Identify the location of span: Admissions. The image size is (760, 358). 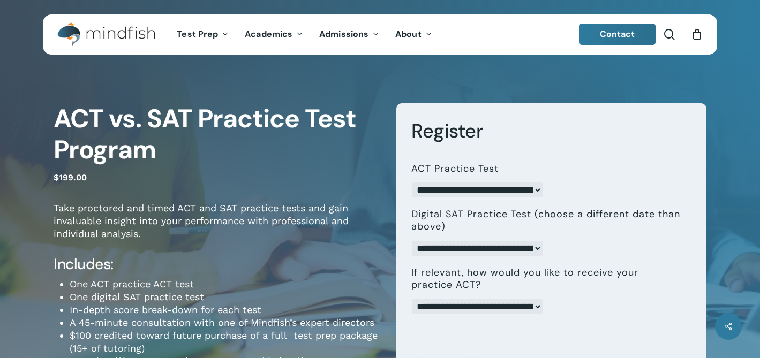
(344, 34).